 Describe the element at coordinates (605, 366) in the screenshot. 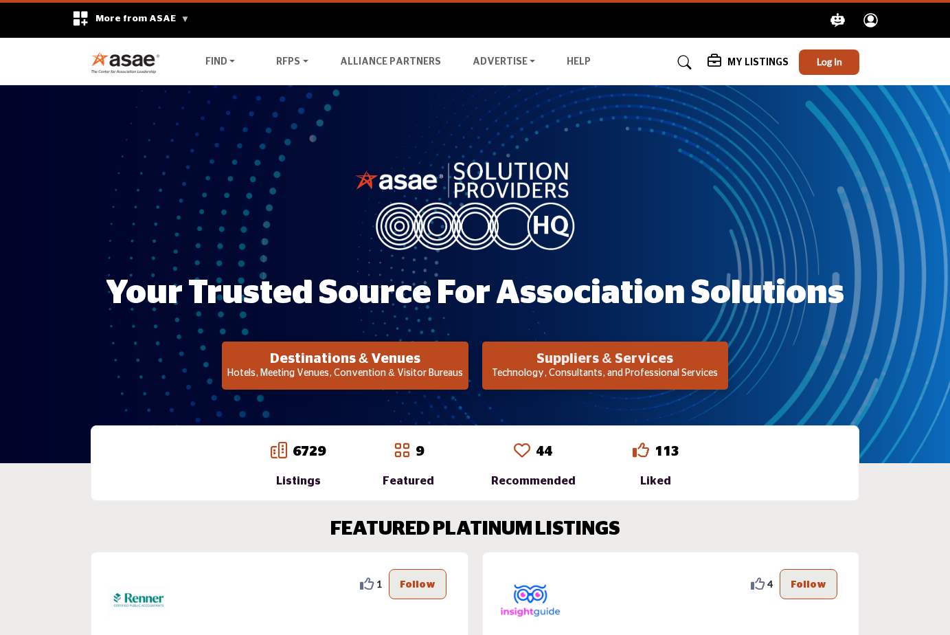

I see `button: Suppliers & Services Technology, Consultants, and Professional Services` at that location.